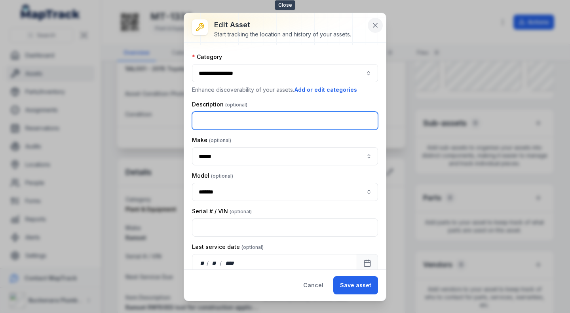  What do you see at coordinates (222, 211) in the screenshot?
I see `label: Serial # / VIN` at bounding box center [222, 211].